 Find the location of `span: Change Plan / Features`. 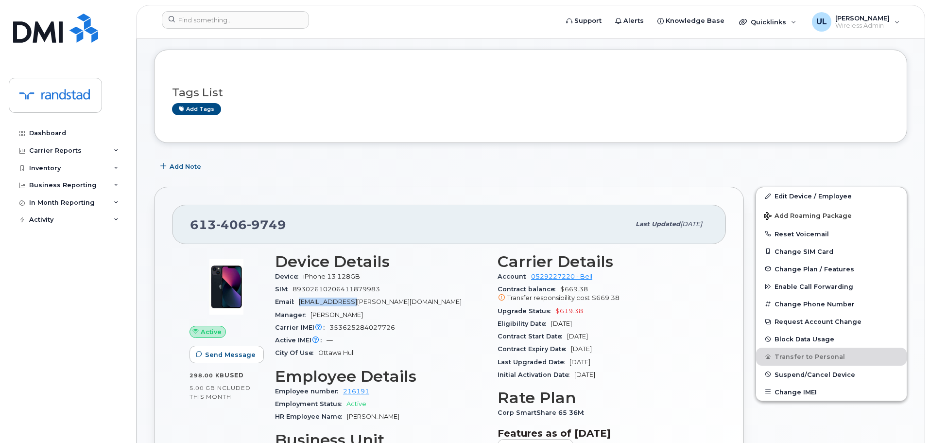

span: Change Plan / Features is located at coordinates (814, 268).